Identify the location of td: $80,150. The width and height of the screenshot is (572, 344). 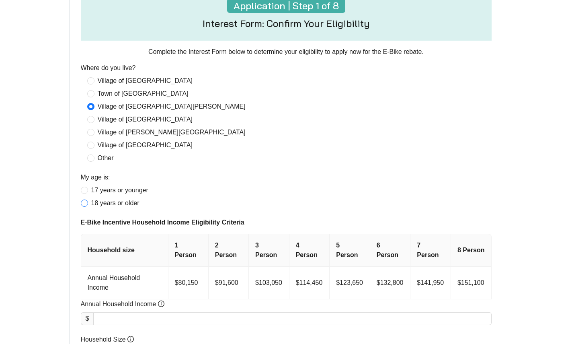
(188, 283).